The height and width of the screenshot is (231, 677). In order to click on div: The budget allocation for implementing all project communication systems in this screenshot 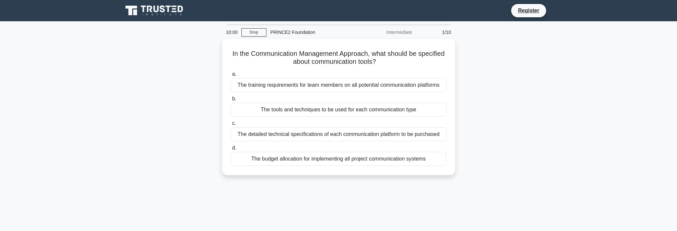, I will do `click(339, 159)`.